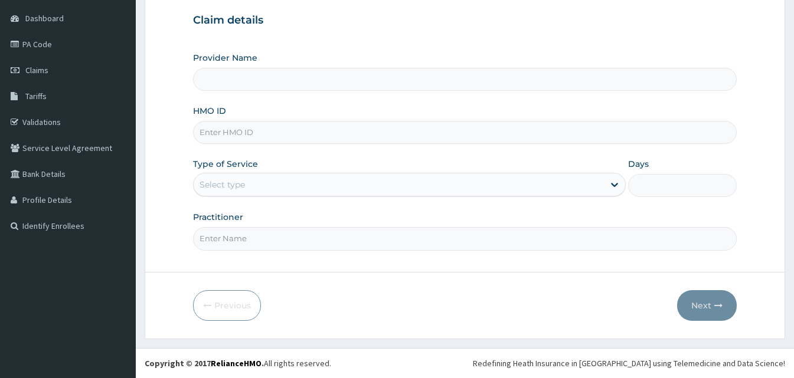 This screenshot has height=378, width=794. I want to click on footer: All rights reserved., so click(464, 363).